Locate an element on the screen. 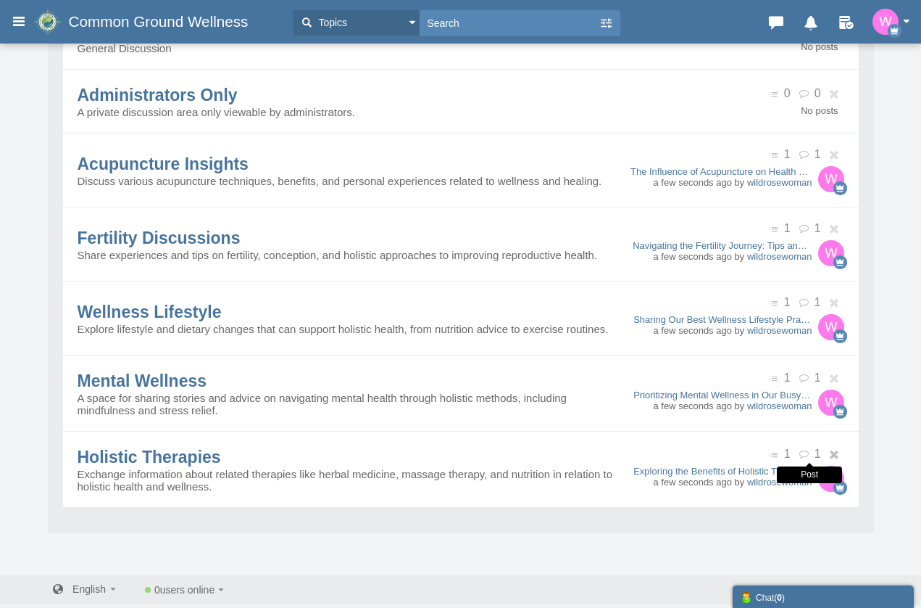  img: favicon.ico is located at coordinates (51, 22).